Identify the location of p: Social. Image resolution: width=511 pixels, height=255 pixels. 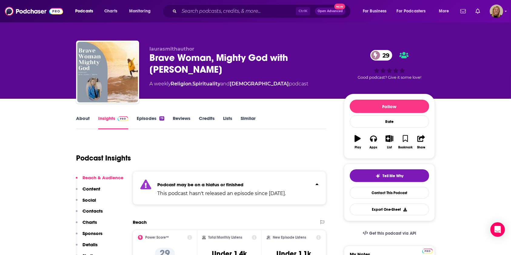
(89, 200).